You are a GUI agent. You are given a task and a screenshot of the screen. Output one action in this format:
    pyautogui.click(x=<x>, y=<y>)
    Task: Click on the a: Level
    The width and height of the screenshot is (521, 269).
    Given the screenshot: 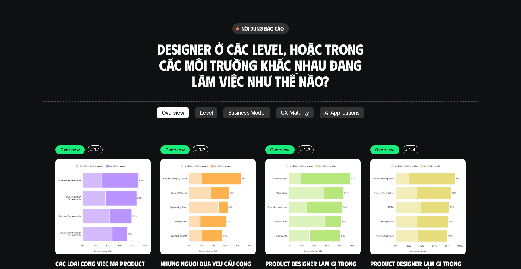 What is the action you would take?
    pyautogui.click(x=206, y=113)
    